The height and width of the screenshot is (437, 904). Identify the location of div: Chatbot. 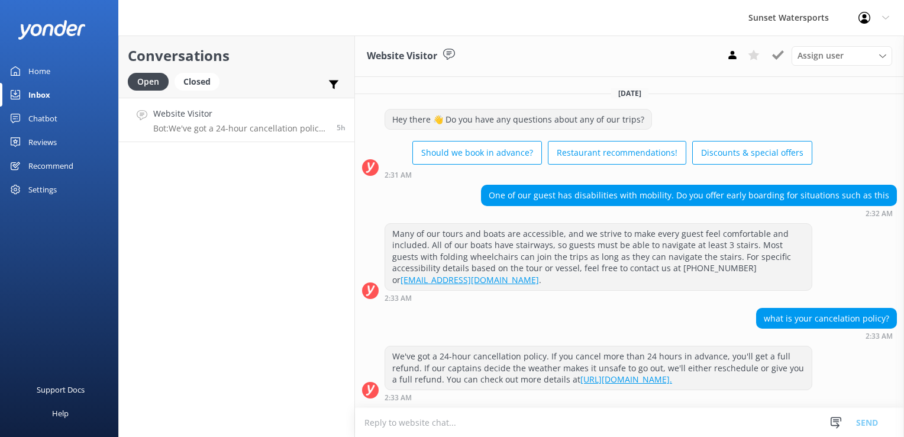
(43, 118).